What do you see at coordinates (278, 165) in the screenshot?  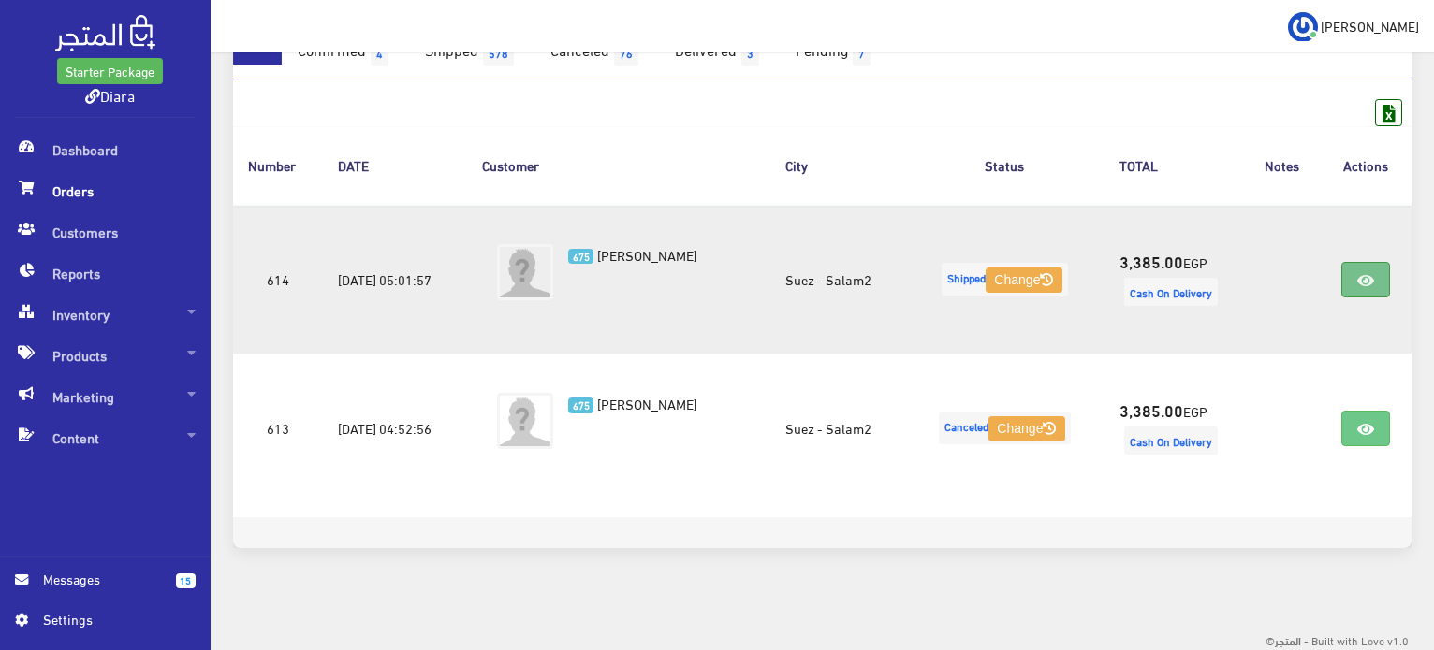 I see `th: Number` at bounding box center [278, 165].